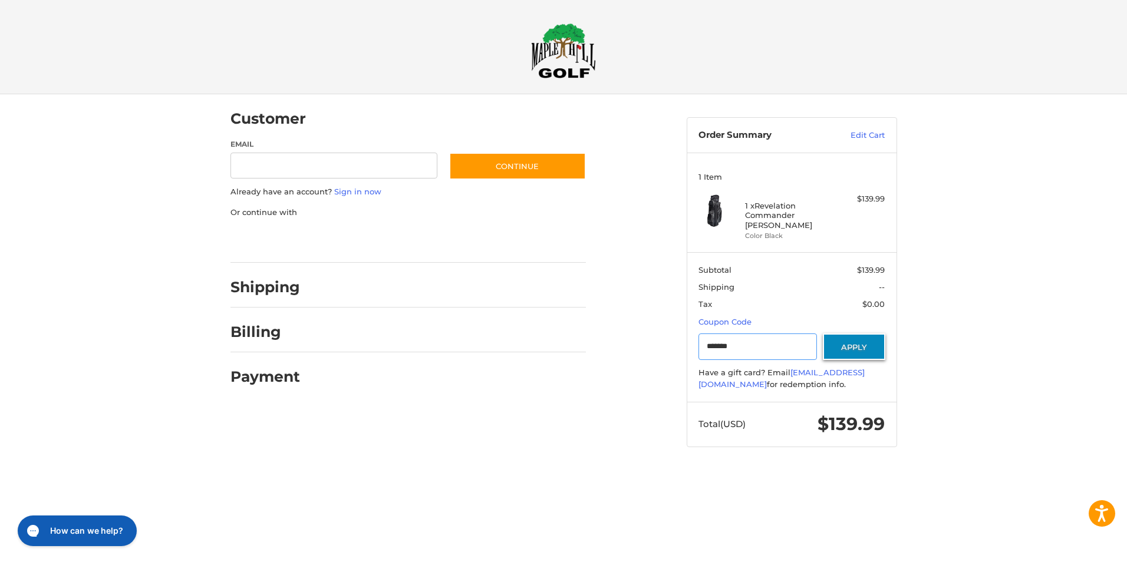 This screenshot has width=1127, height=562. What do you see at coordinates (265, 287) in the screenshot?
I see `h2: Shipping` at bounding box center [265, 287].